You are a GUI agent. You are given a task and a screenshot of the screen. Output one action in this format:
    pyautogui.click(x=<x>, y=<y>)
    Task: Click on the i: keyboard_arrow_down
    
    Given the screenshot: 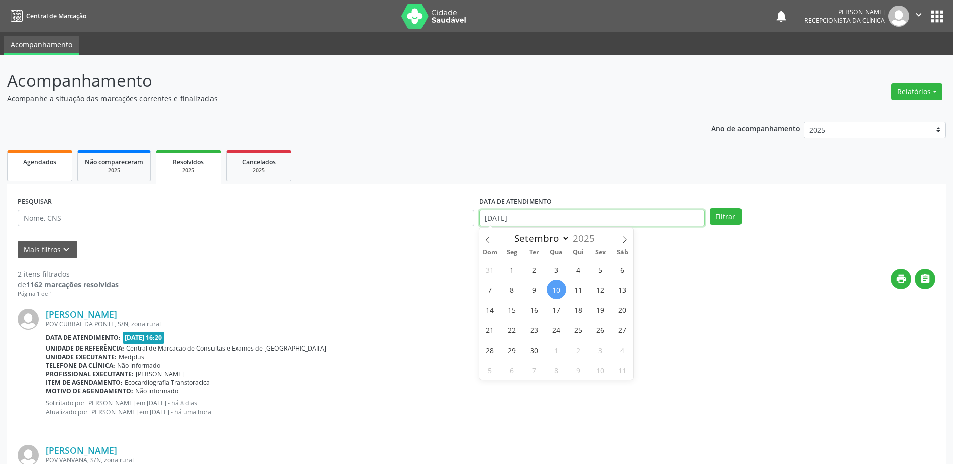 What is the action you would take?
    pyautogui.click(x=66, y=250)
    